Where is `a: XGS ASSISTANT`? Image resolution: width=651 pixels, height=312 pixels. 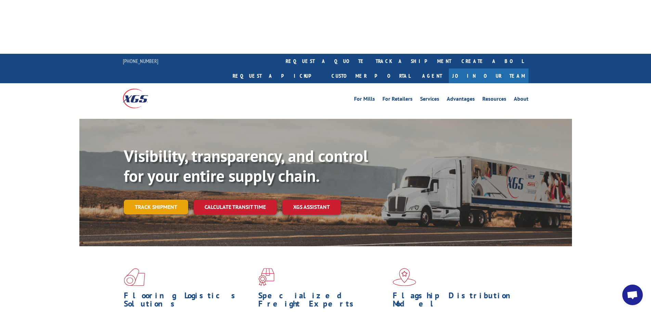 a: XGS ASSISTANT is located at coordinates (312, 207).